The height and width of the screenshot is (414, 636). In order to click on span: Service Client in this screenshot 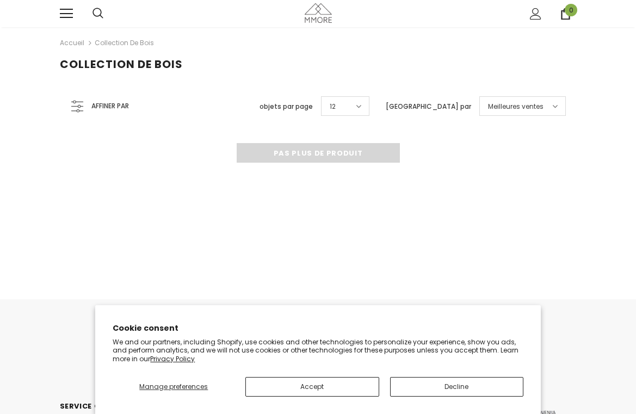, I will do `click(91, 406)`.